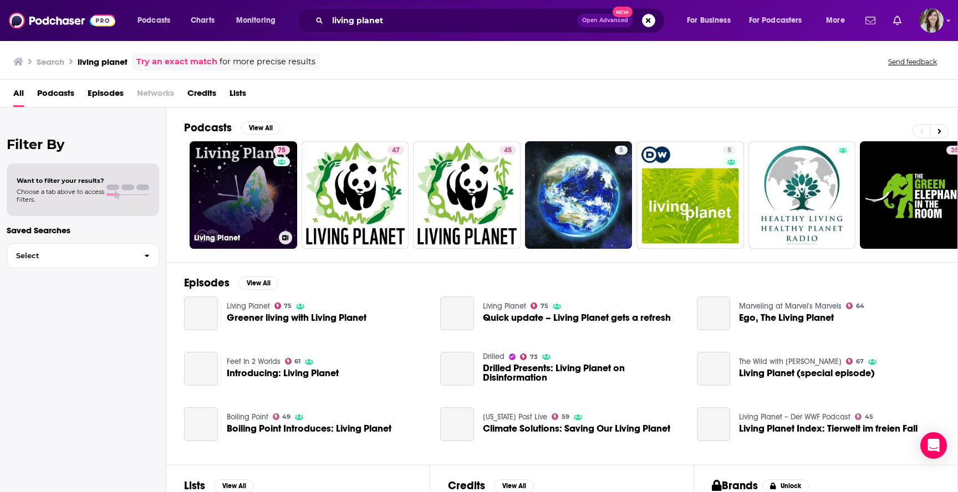 The width and height of the screenshot is (958, 492). What do you see at coordinates (565, 417) in the screenshot?
I see `span: 59` at bounding box center [565, 417].